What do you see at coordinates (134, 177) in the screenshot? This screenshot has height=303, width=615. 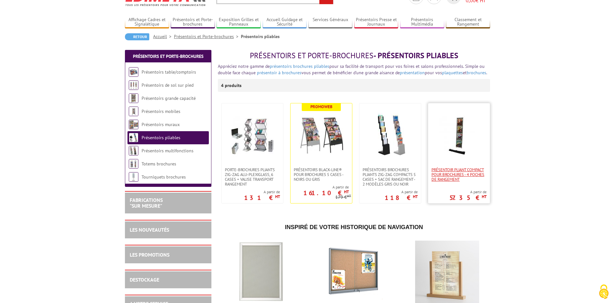 I see `img: Tourniquets brochures` at bounding box center [134, 177].